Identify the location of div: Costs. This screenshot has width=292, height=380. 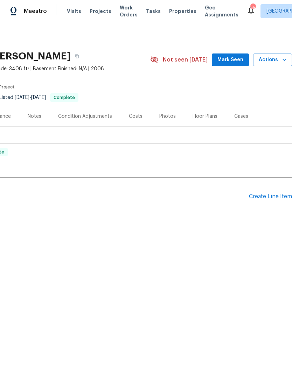
(135, 116).